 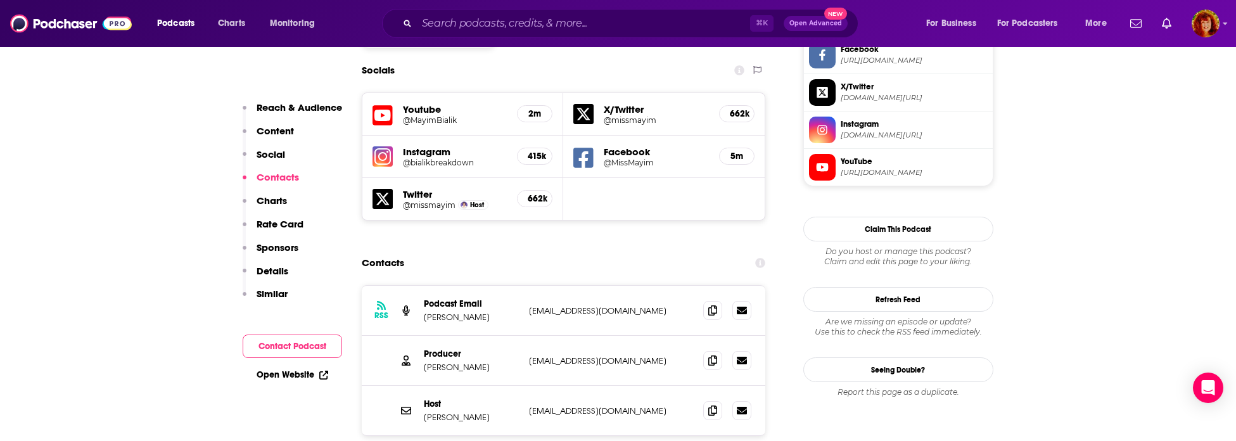 What do you see at coordinates (455, 162) in the screenshot?
I see `a: @bialikbreakdown` at bounding box center [455, 162].